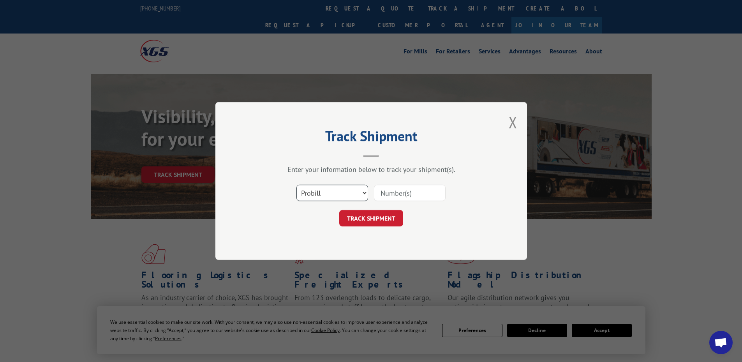  What do you see at coordinates (371, 218) in the screenshot?
I see `button: TRACK SHIPMENT` at bounding box center [371, 218].